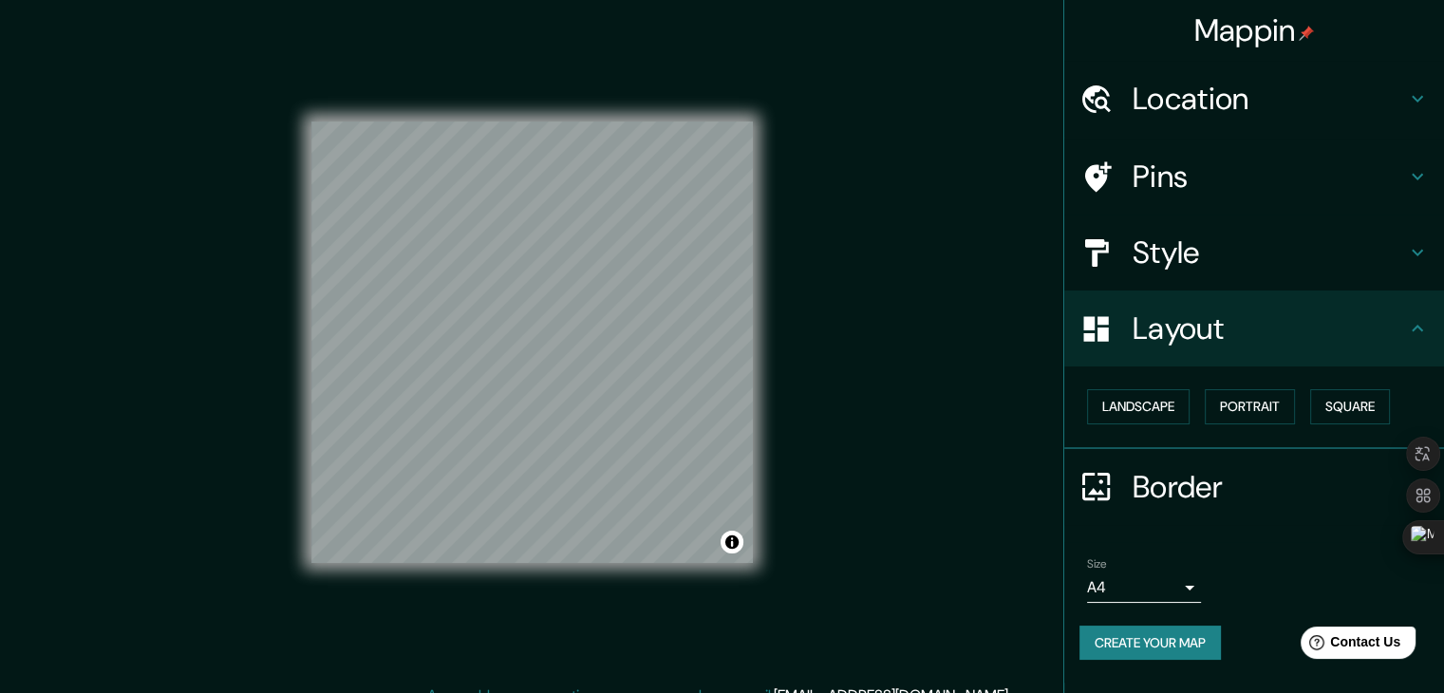 Image resolution: width=1444 pixels, height=693 pixels. I want to click on div: Layout, so click(1254, 329).